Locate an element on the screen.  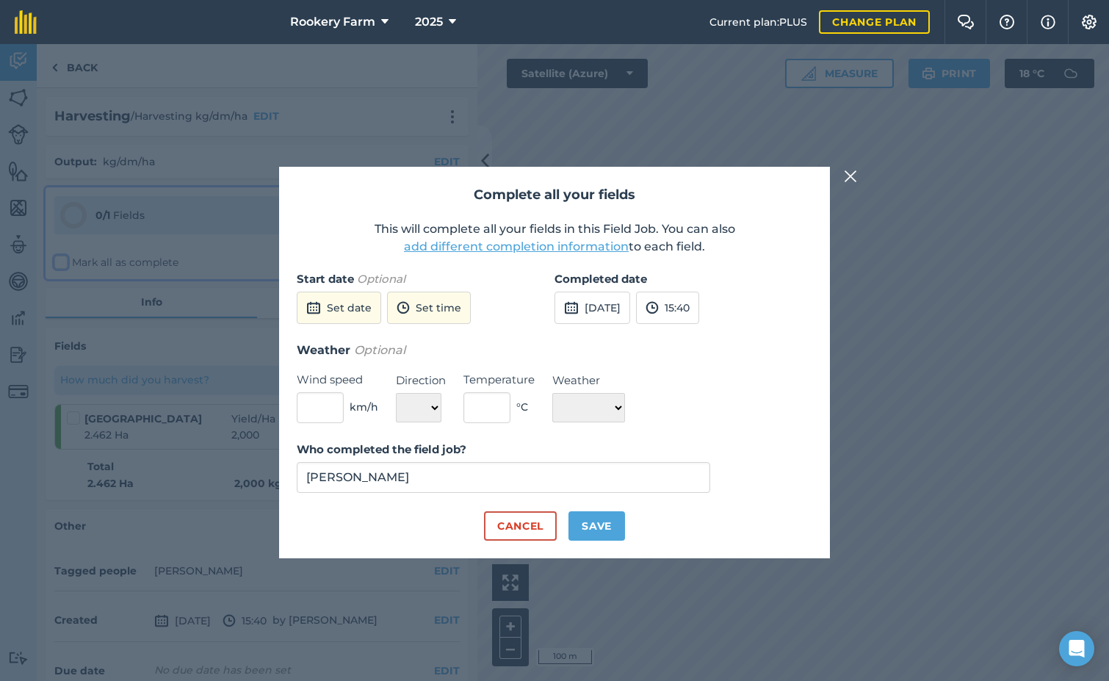
button: 15:40 is located at coordinates (667, 308).